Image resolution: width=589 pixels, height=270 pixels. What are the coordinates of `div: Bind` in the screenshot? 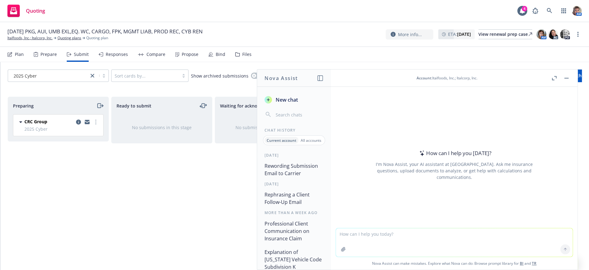 It's located at (220, 54).